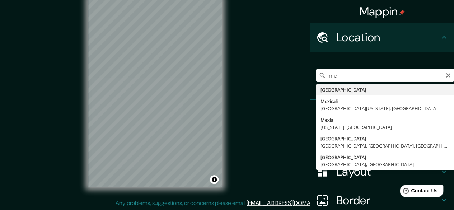 Image resolution: width=454 pixels, height=210 pixels. I want to click on p: Any problems, suggestions, or concerns please email ., so click(226, 203).